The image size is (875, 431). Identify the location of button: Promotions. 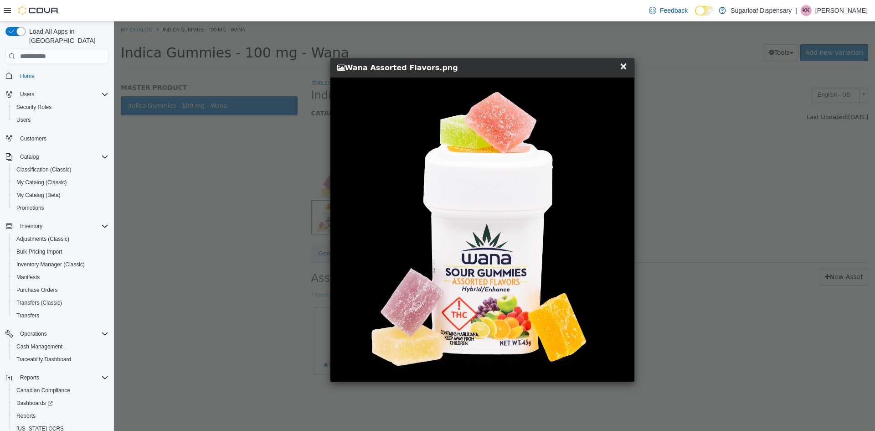
(61, 208).